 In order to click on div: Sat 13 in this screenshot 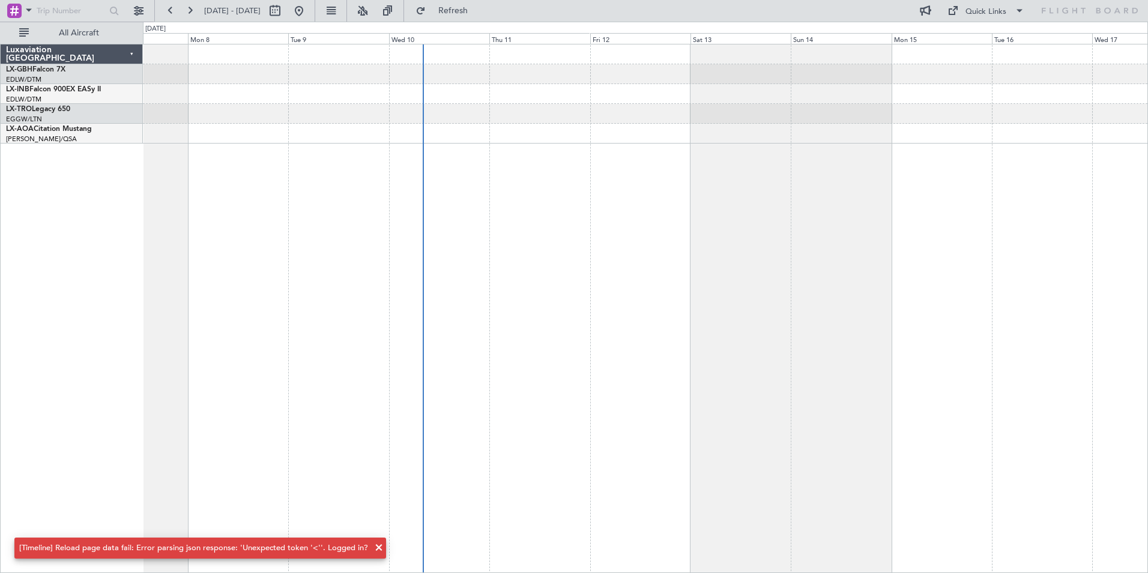, I will do `click(741, 38)`.